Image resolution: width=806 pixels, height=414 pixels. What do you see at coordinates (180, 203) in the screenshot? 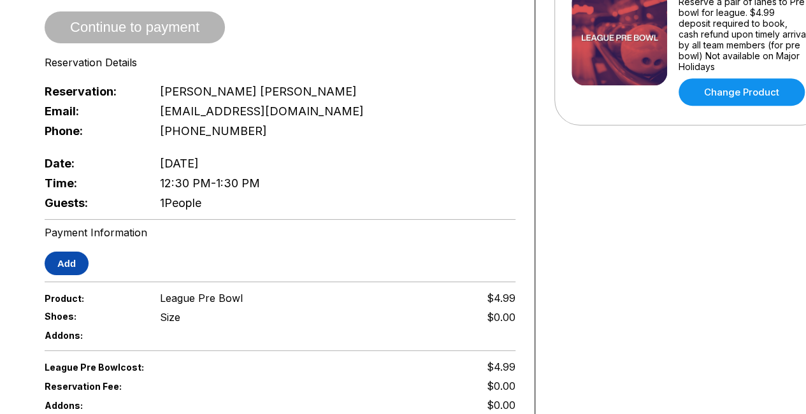
I see `span: 1 People` at bounding box center [180, 203].